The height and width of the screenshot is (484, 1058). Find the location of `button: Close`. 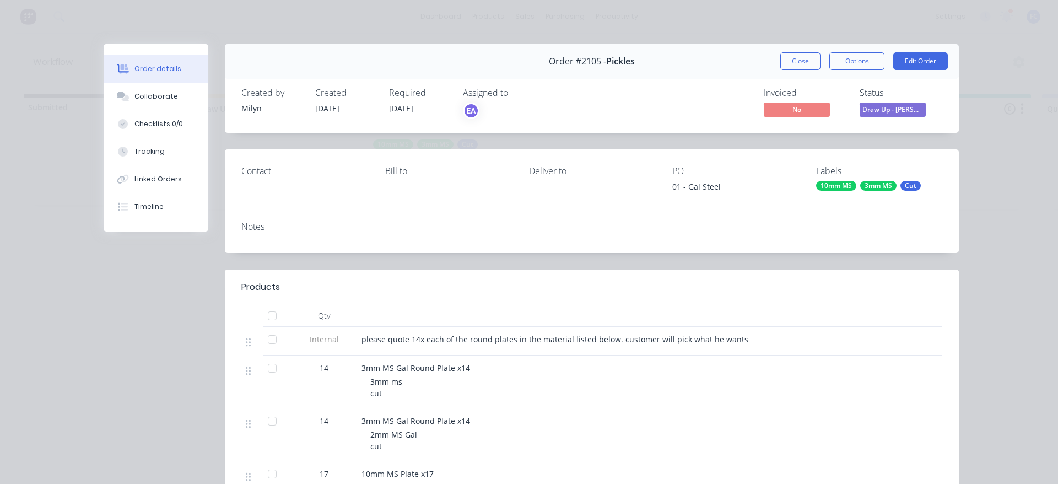

button: Close is located at coordinates (800, 61).